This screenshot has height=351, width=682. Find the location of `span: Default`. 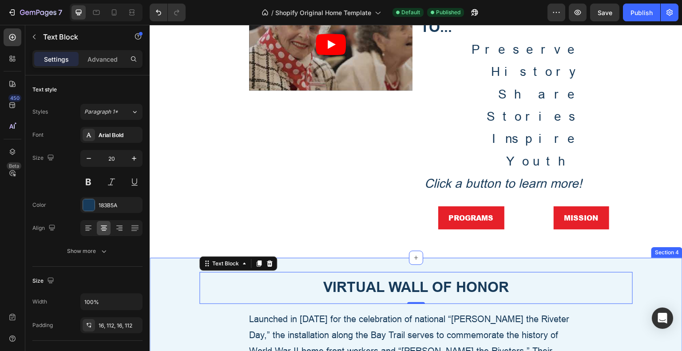

span: Default is located at coordinates (411, 12).